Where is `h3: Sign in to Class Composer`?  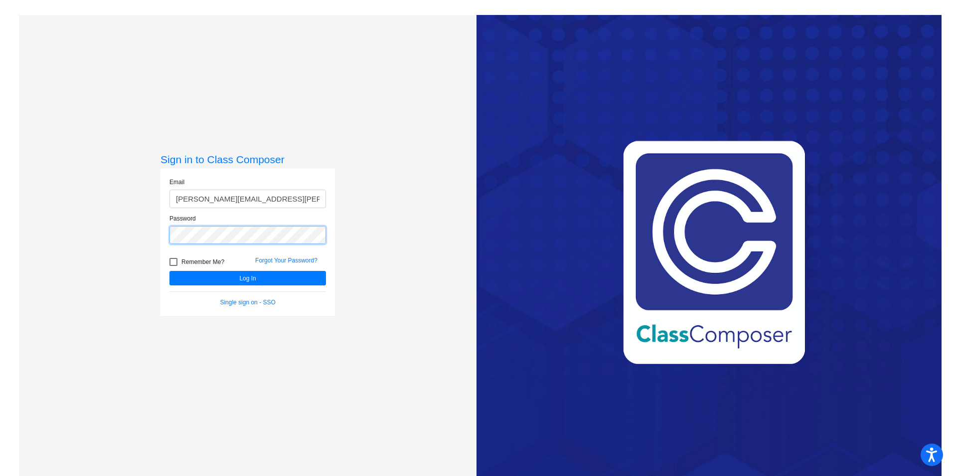
h3: Sign in to Class Composer is located at coordinates (248, 159).